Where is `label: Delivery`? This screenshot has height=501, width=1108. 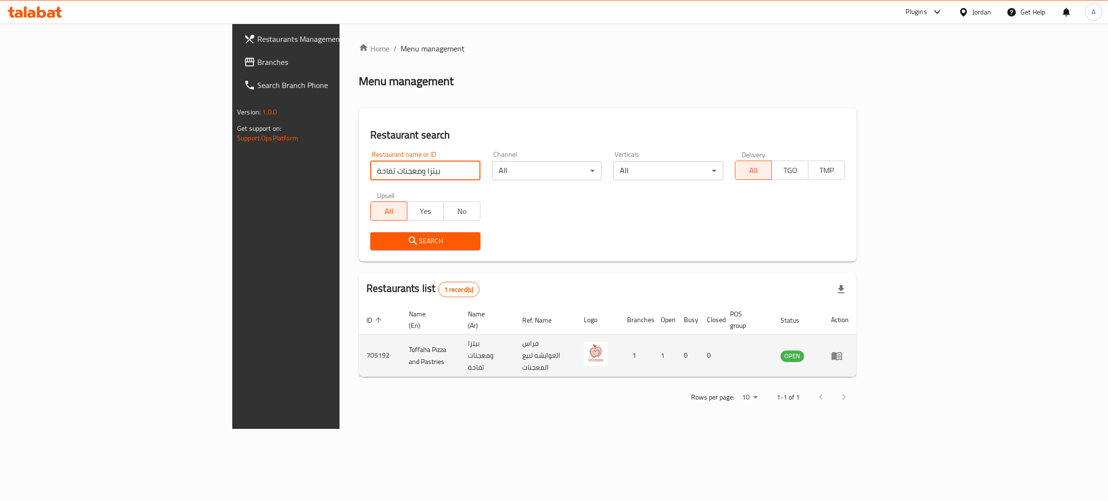 label: Delivery is located at coordinates (754, 154).